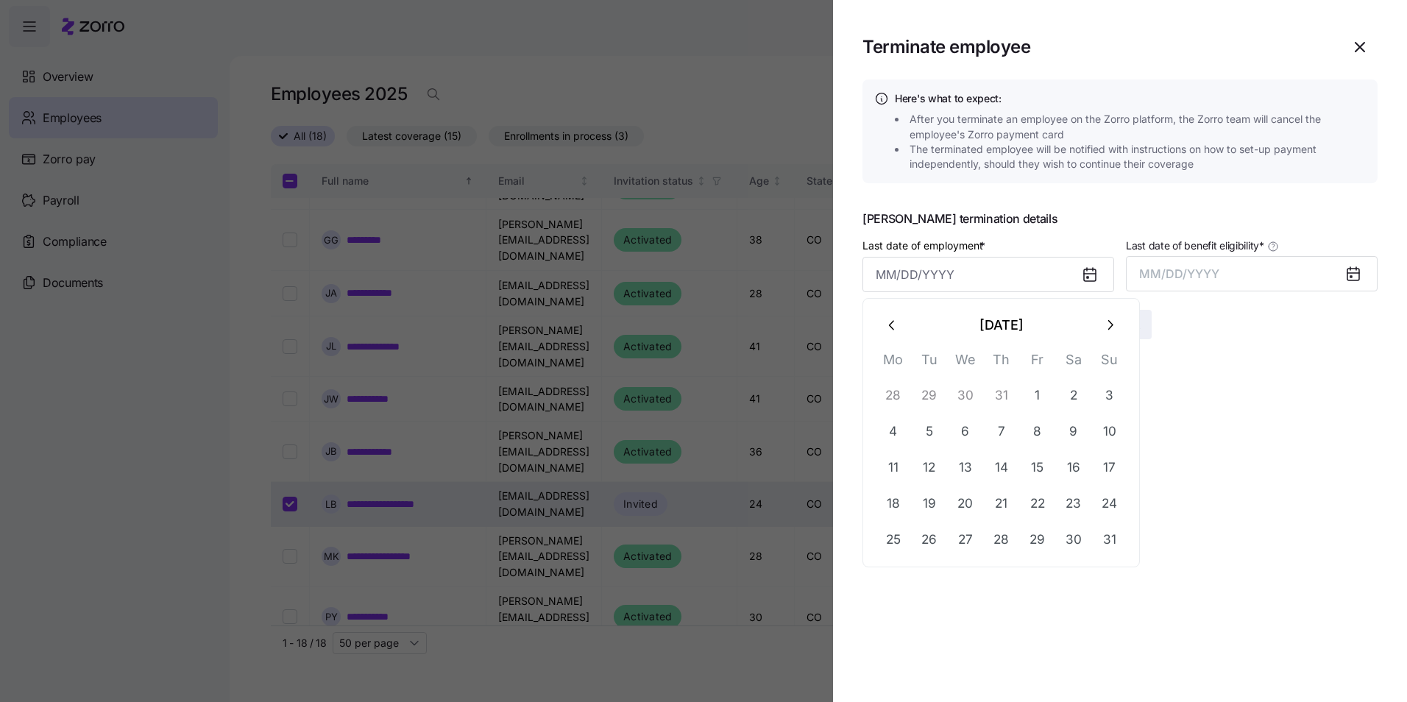 The height and width of the screenshot is (702, 1407). I want to click on th: We, so click(965, 363).